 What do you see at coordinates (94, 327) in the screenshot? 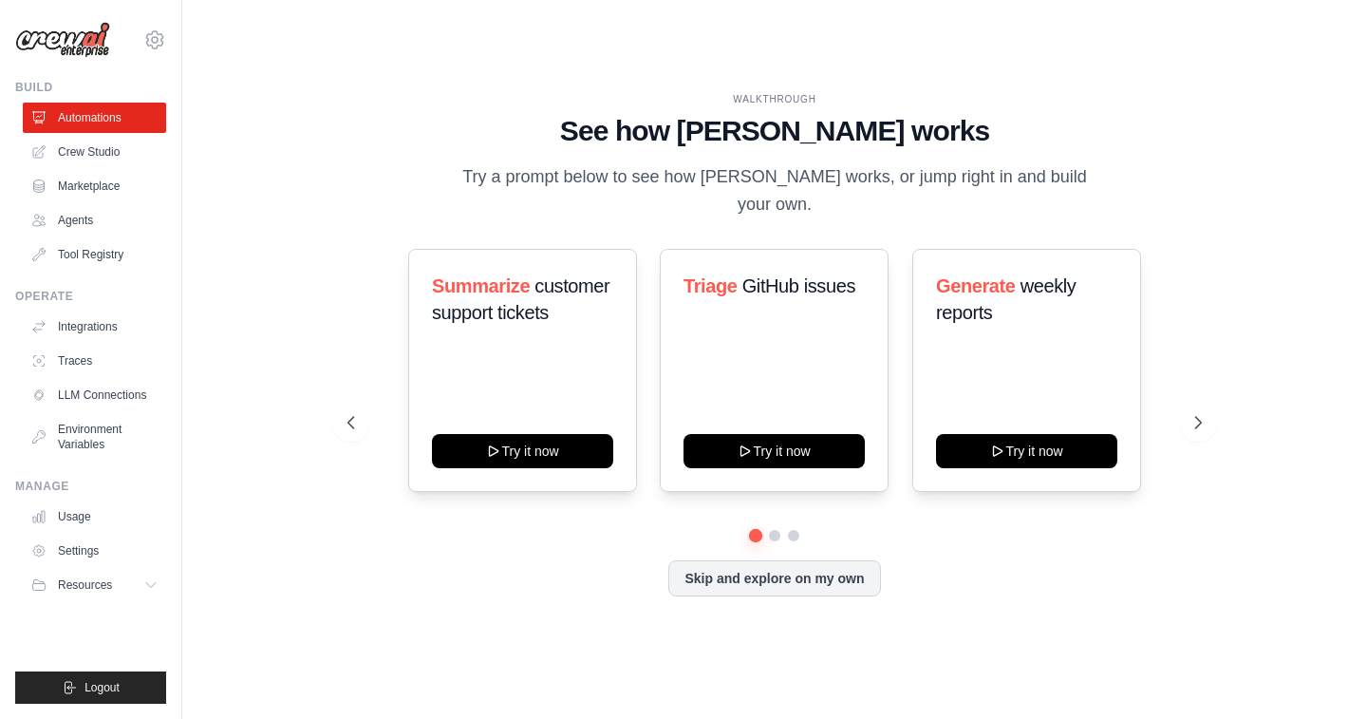
I see `a: Integrations` at bounding box center [94, 327].